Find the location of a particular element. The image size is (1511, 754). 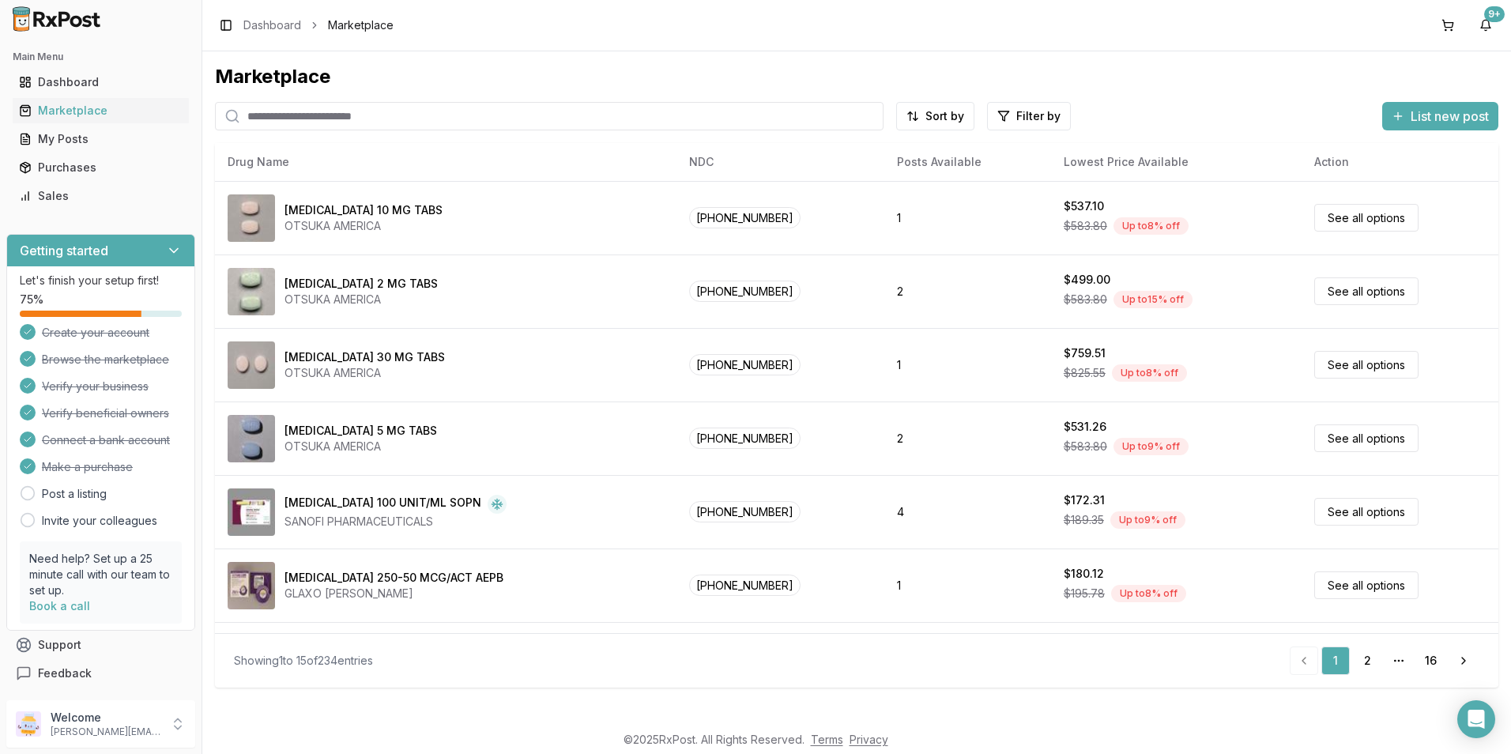

span: Create your account is located at coordinates (96, 333).